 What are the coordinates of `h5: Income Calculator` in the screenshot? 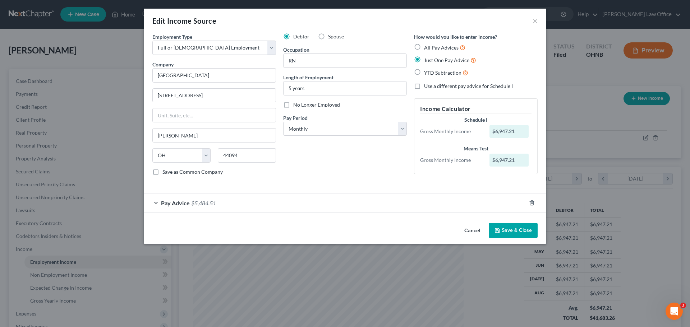 It's located at (476, 109).